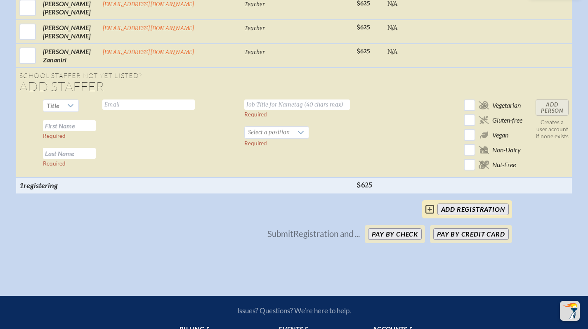 The width and height of the screenshot is (588, 329). What do you see at coordinates (297, 104) in the screenshot?
I see `input: Job Title for Nametag (40 chars max)` at bounding box center [297, 104].